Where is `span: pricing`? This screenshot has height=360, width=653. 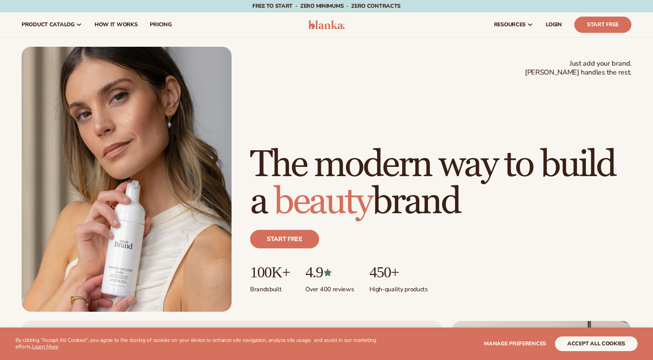
span: pricing is located at coordinates (161, 25).